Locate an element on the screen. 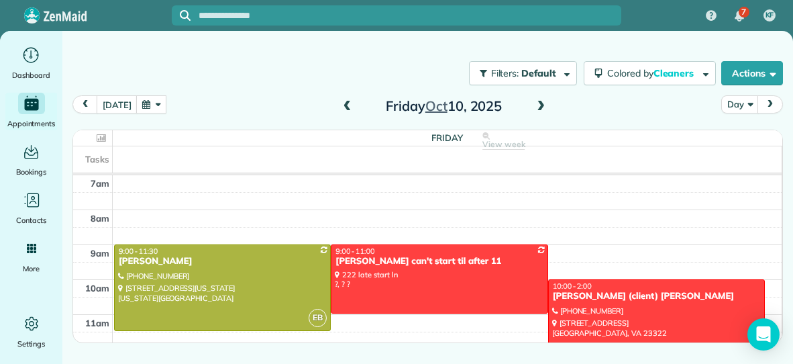  button: prev is located at coordinates (85, 104).